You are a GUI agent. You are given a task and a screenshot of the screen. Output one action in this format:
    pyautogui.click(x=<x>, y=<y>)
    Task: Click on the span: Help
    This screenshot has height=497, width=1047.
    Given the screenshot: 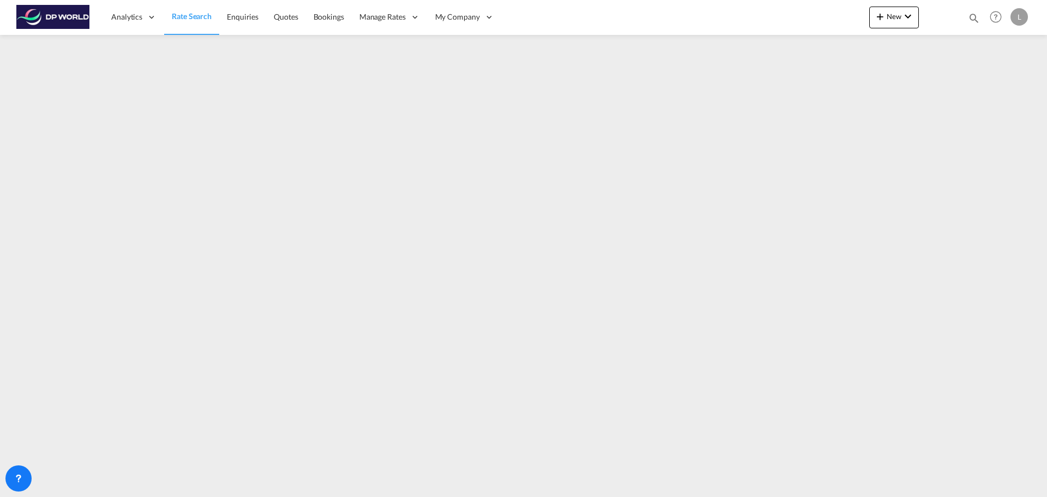 What is the action you would take?
    pyautogui.click(x=996, y=17)
    